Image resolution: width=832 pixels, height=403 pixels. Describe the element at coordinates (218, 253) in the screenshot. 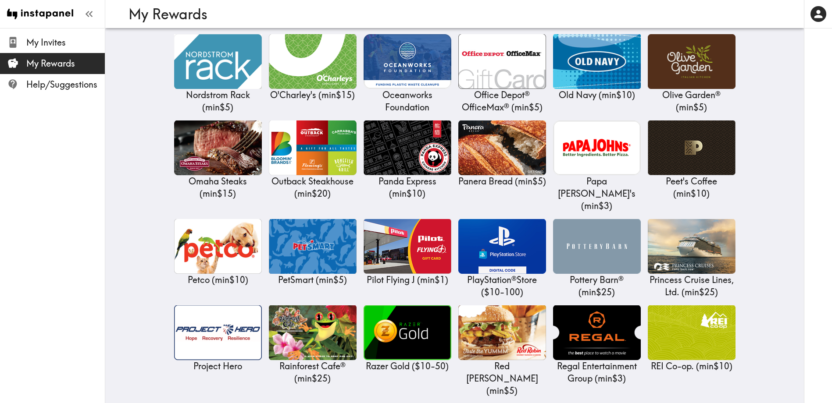

I see `a: PetcoPetco (min$10)` at that location.